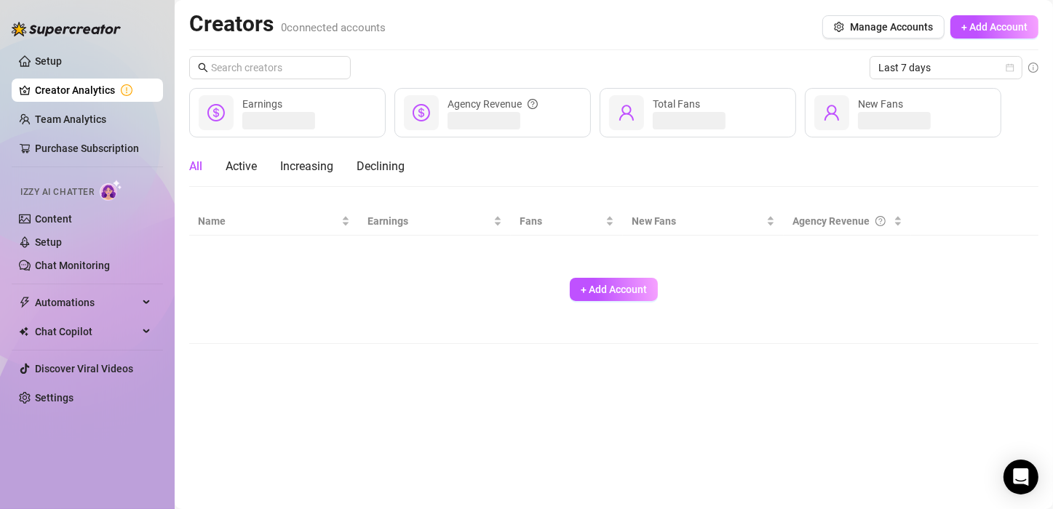 The image size is (1053, 509). I want to click on a: Settings, so click(54, 398).